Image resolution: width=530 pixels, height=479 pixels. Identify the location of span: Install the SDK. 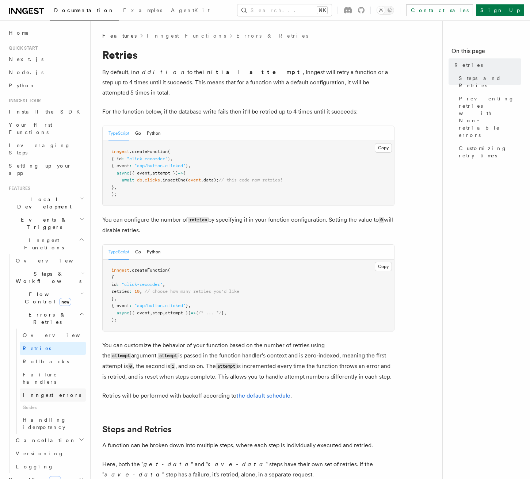
(46, 112).